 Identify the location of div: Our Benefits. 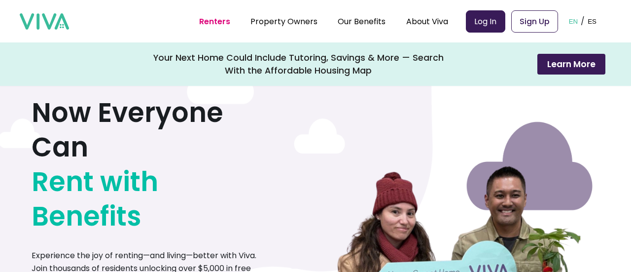
(361, 21).